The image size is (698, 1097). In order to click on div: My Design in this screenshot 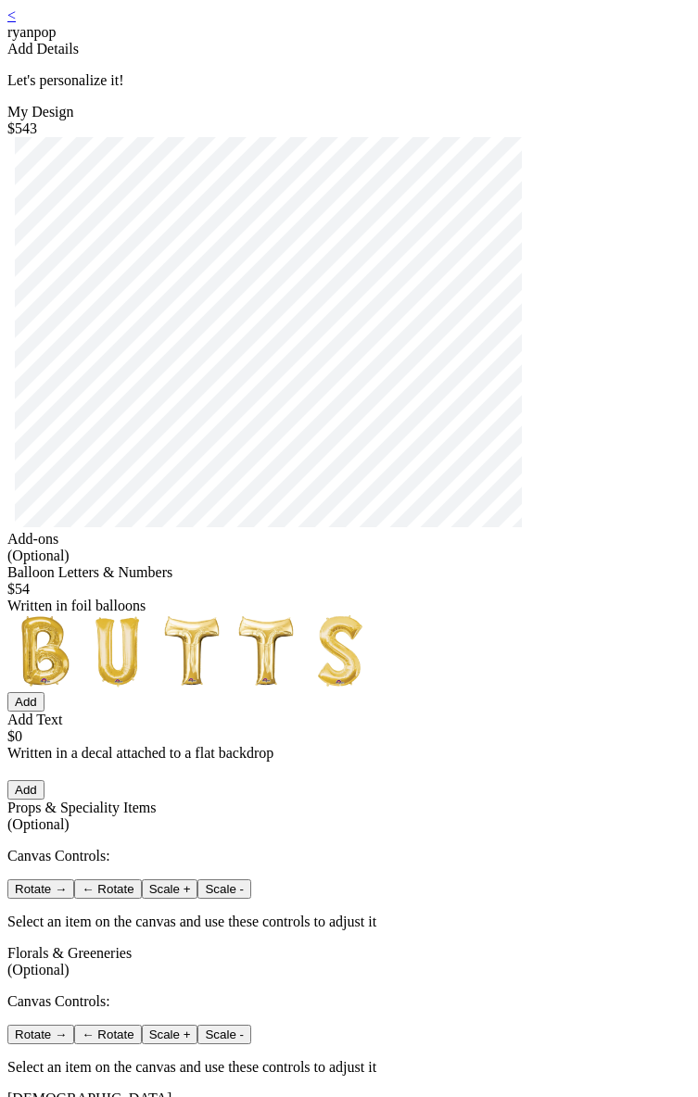, I will do `click(348, 112)`.